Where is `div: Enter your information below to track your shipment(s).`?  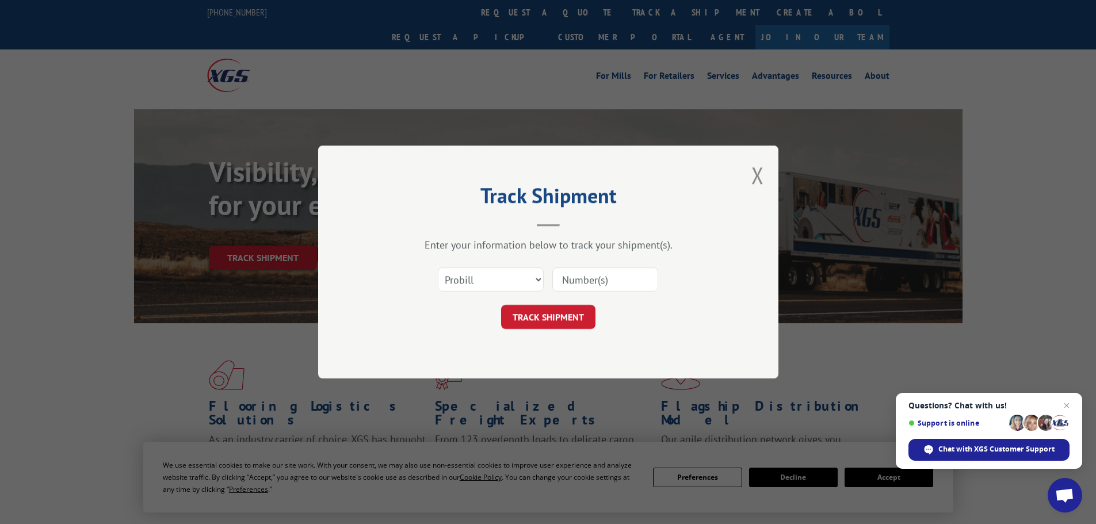
div: Enter your information below to track your shipment(s). is located at coordinates (548, 245).